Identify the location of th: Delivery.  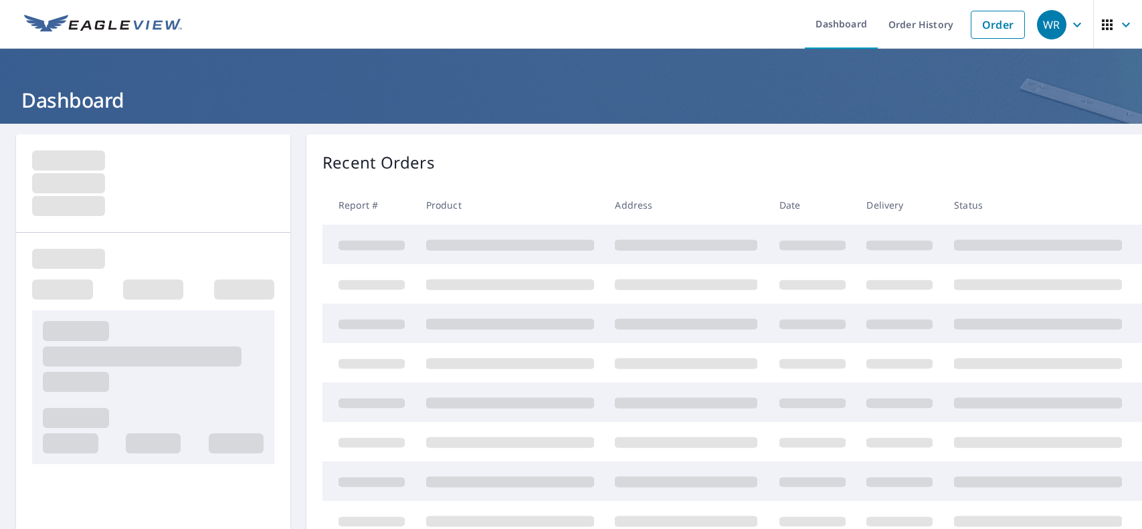
(899, 205).